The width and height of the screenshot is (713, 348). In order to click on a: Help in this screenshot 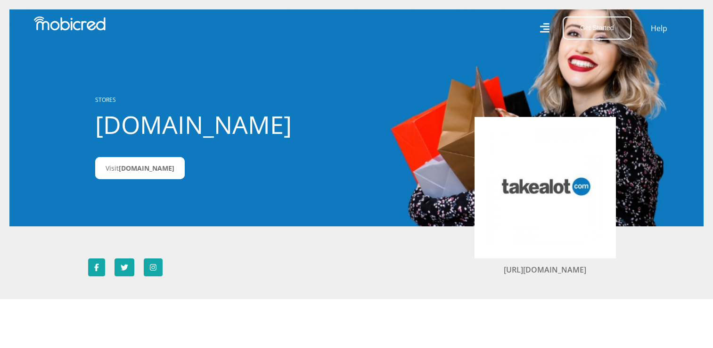, I will do `click(659, 28)`.